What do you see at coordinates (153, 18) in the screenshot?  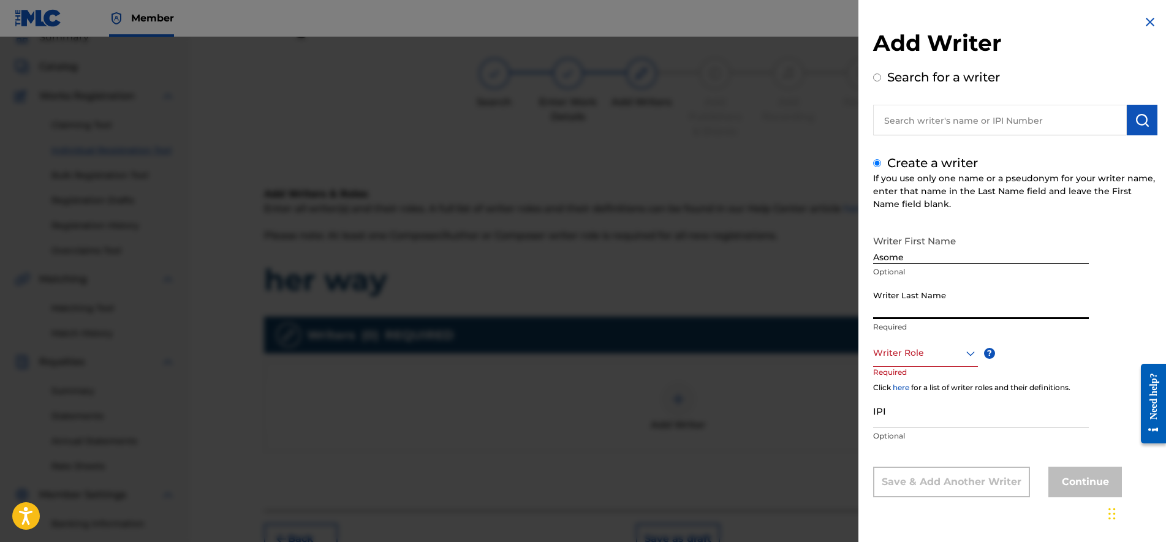 I see `span: Member` at bounding box center [153, 18].